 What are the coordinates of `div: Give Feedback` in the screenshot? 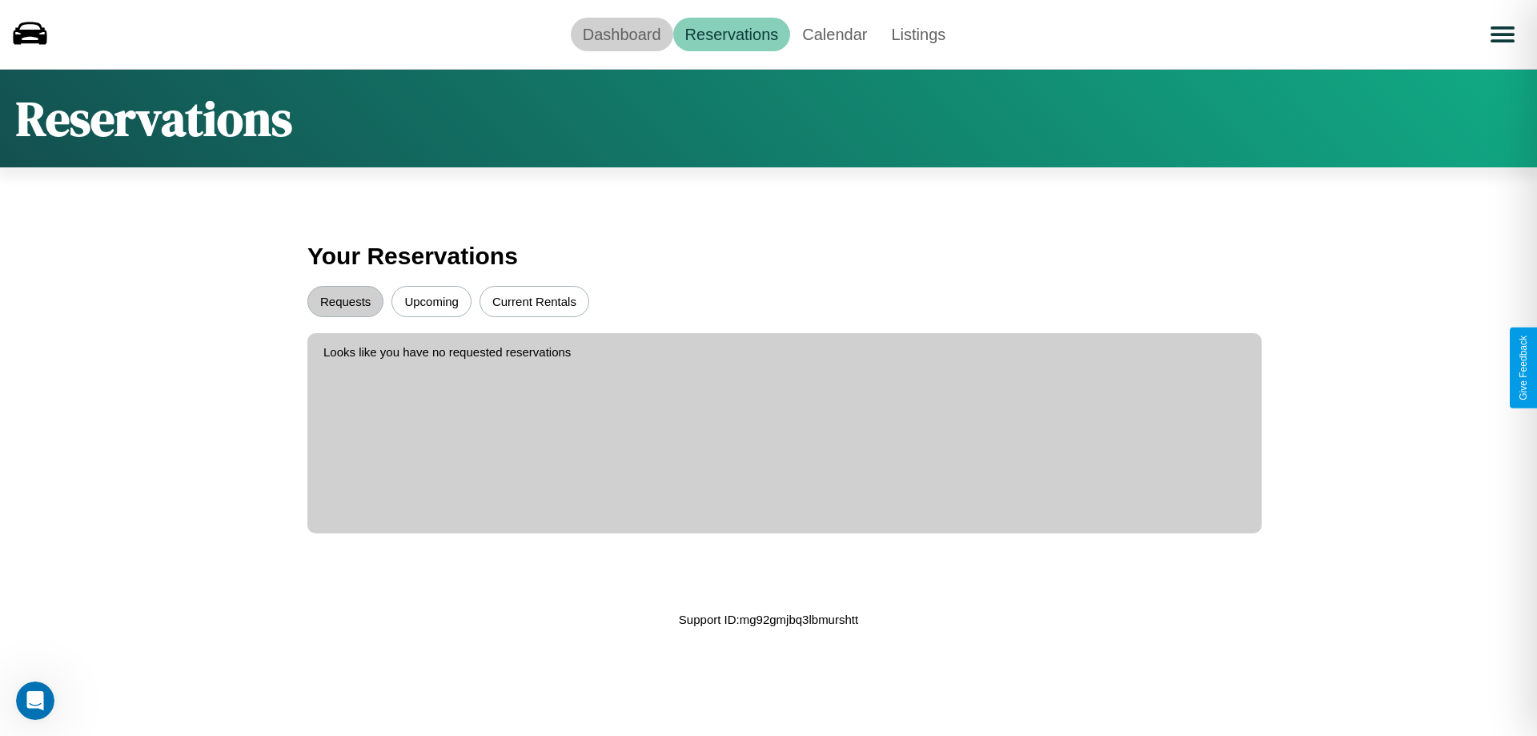 It's located at (1523, 367).